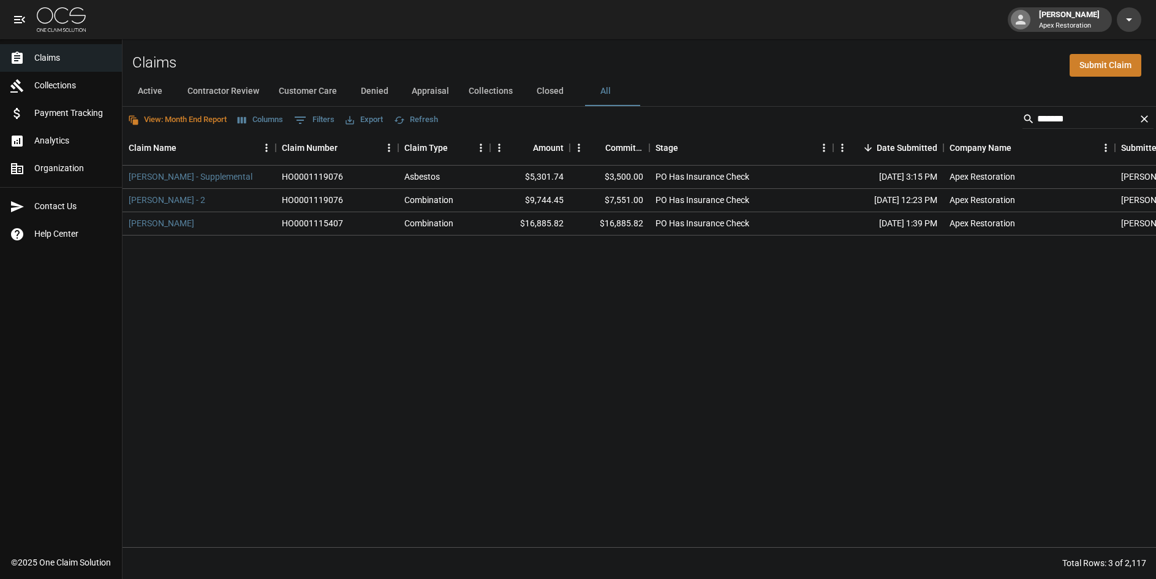 This screenshot has width=1156, height=579. I want to click on p: Apex Restoration, so click(1069, 26).